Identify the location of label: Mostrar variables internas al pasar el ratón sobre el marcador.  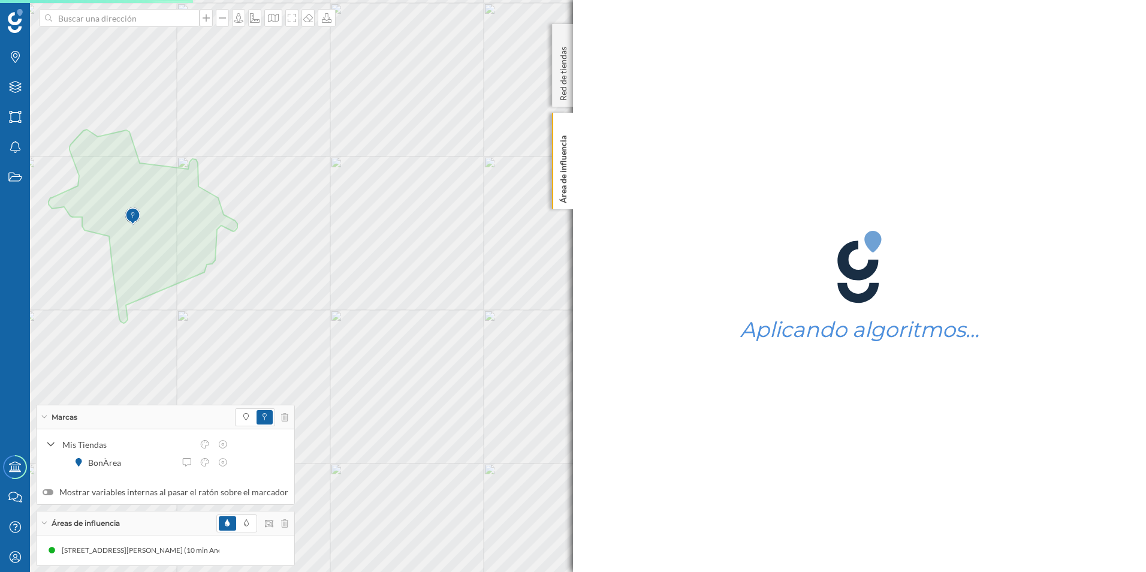
(165, 492).